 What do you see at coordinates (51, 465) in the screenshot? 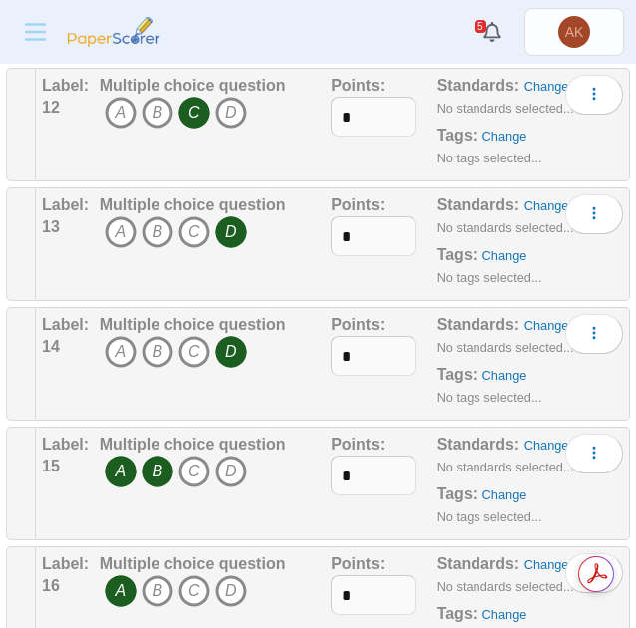
I see `b: 15` at bounding box center [51, 465].